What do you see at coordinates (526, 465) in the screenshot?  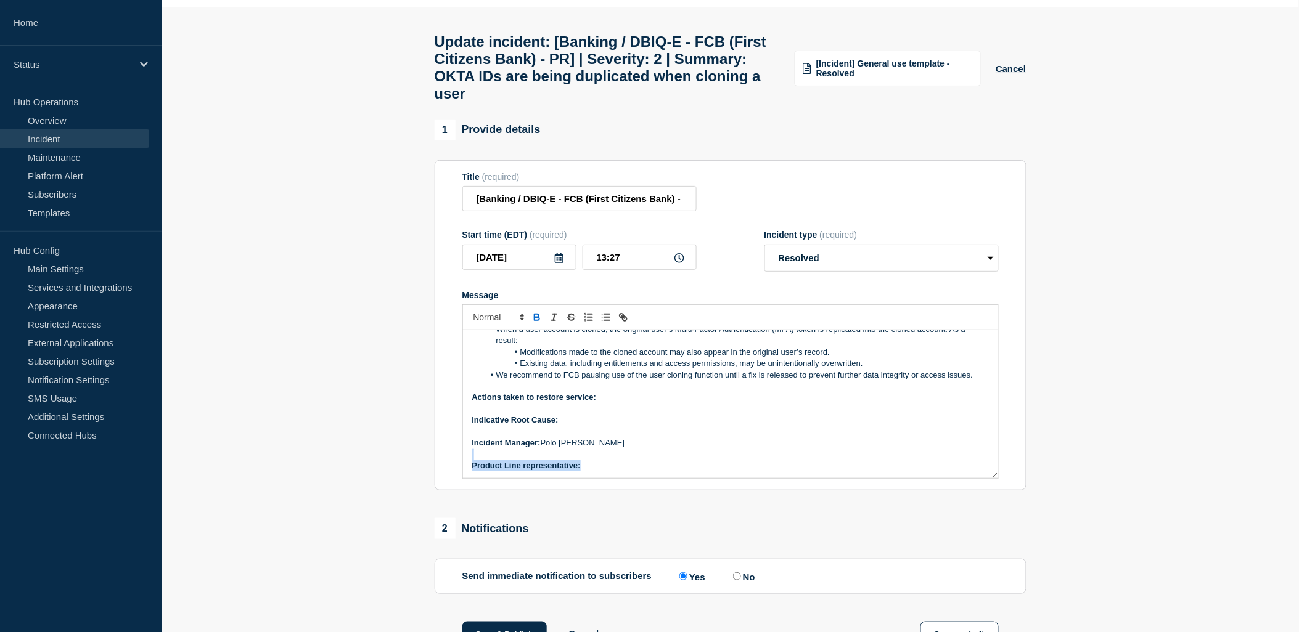 I see `strong: Product Line representative:` at bounding box center [526, 465].